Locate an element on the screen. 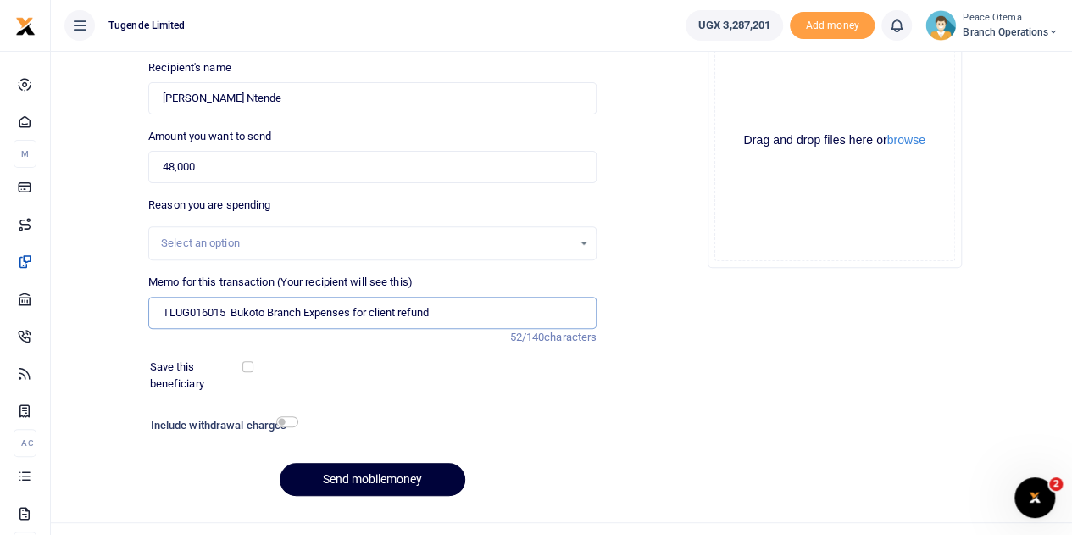 The height and width of the screenshot is (535, 1072). small: Peace Otema is located at coordinates (1010, 18).